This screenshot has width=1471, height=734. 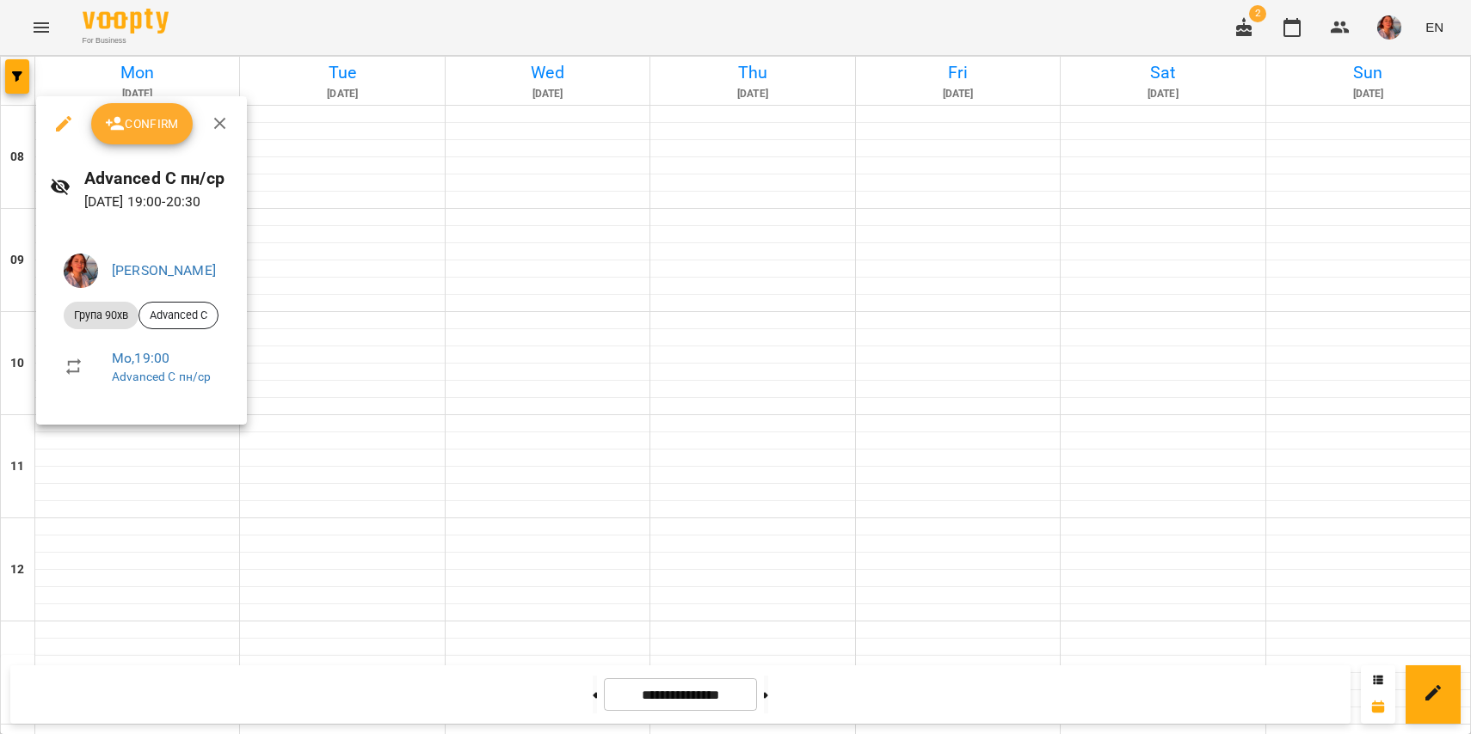 I want to click on span: Advanced C, so click(x=178, y=316).